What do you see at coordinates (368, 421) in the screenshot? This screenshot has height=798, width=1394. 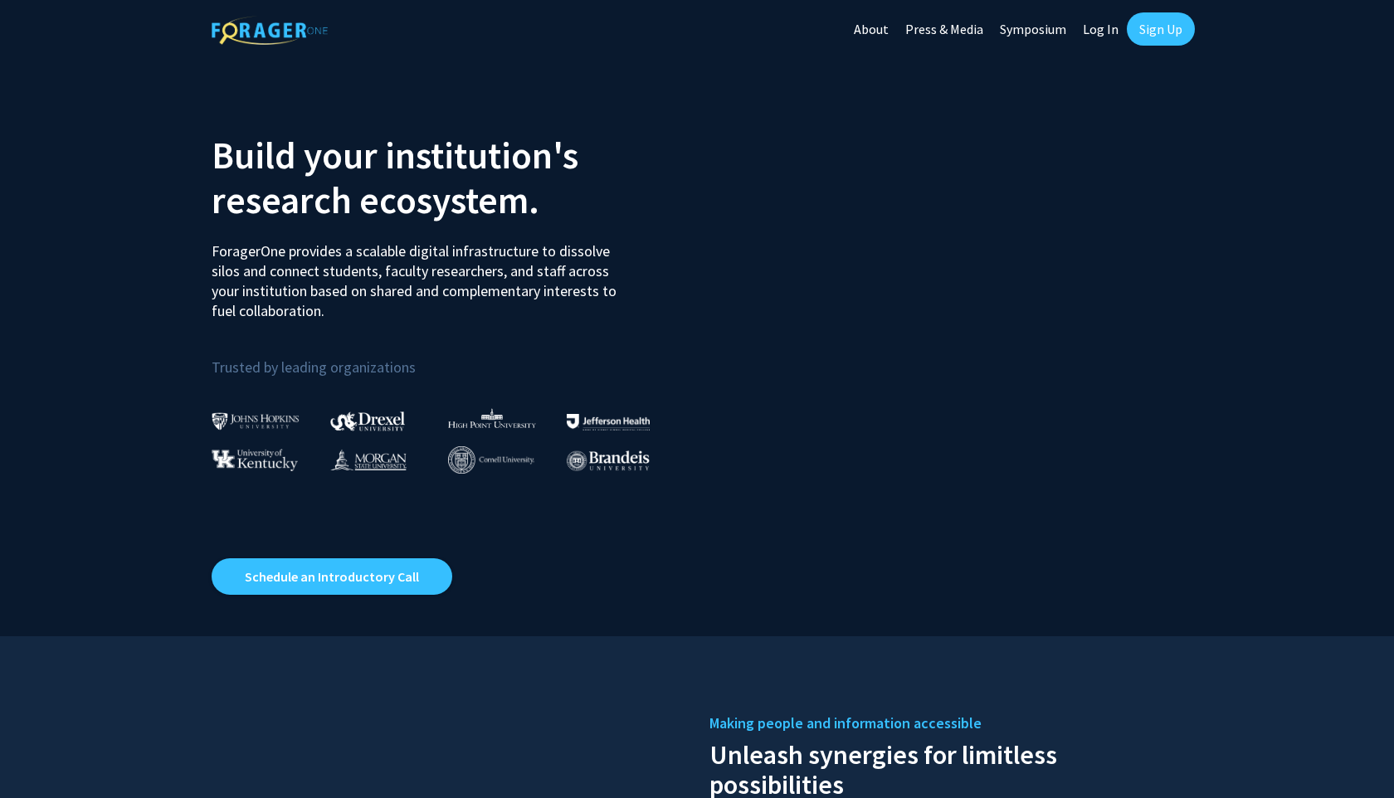 I see `img: Drexel University` at bounding box center [368, 421].